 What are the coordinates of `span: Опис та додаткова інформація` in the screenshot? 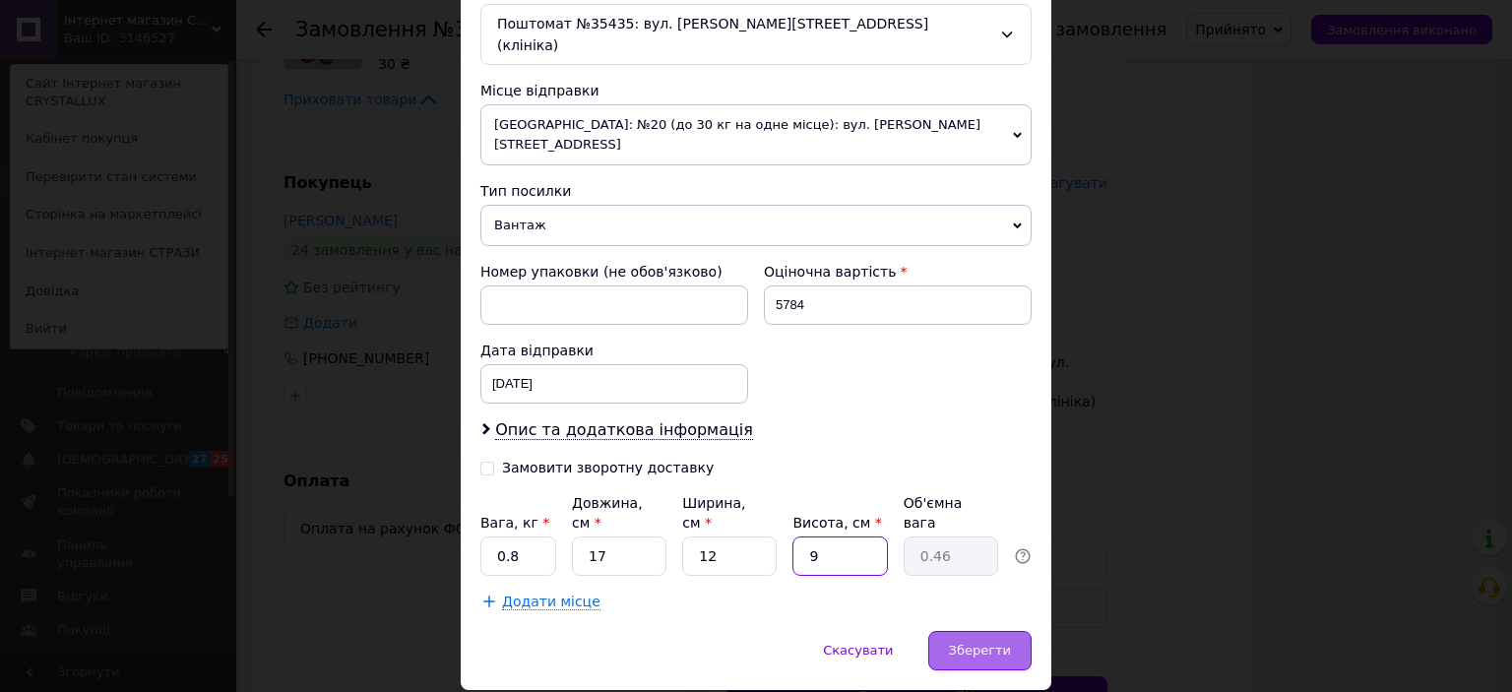 It's located at (624, 430).